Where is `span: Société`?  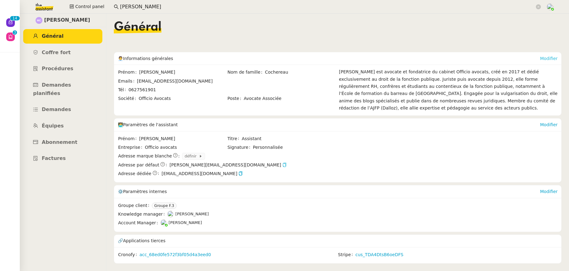
span: Société is located at coordinates (128, 98).